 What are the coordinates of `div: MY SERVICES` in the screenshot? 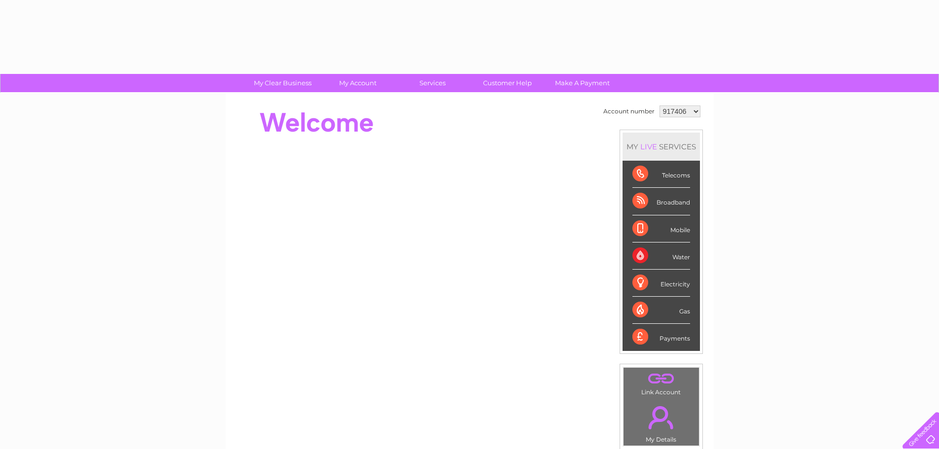 It's located at (661, 146).